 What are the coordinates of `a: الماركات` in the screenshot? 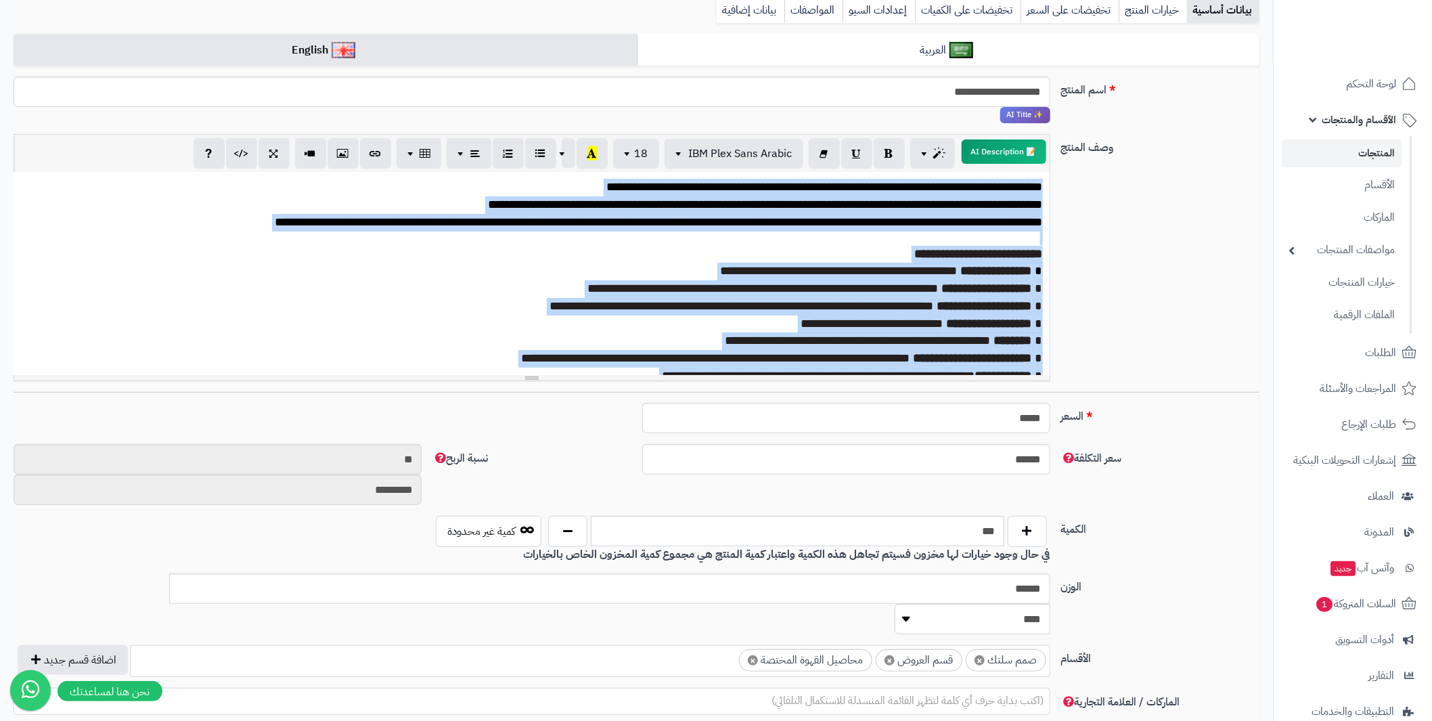 It's located at (1341, 217).